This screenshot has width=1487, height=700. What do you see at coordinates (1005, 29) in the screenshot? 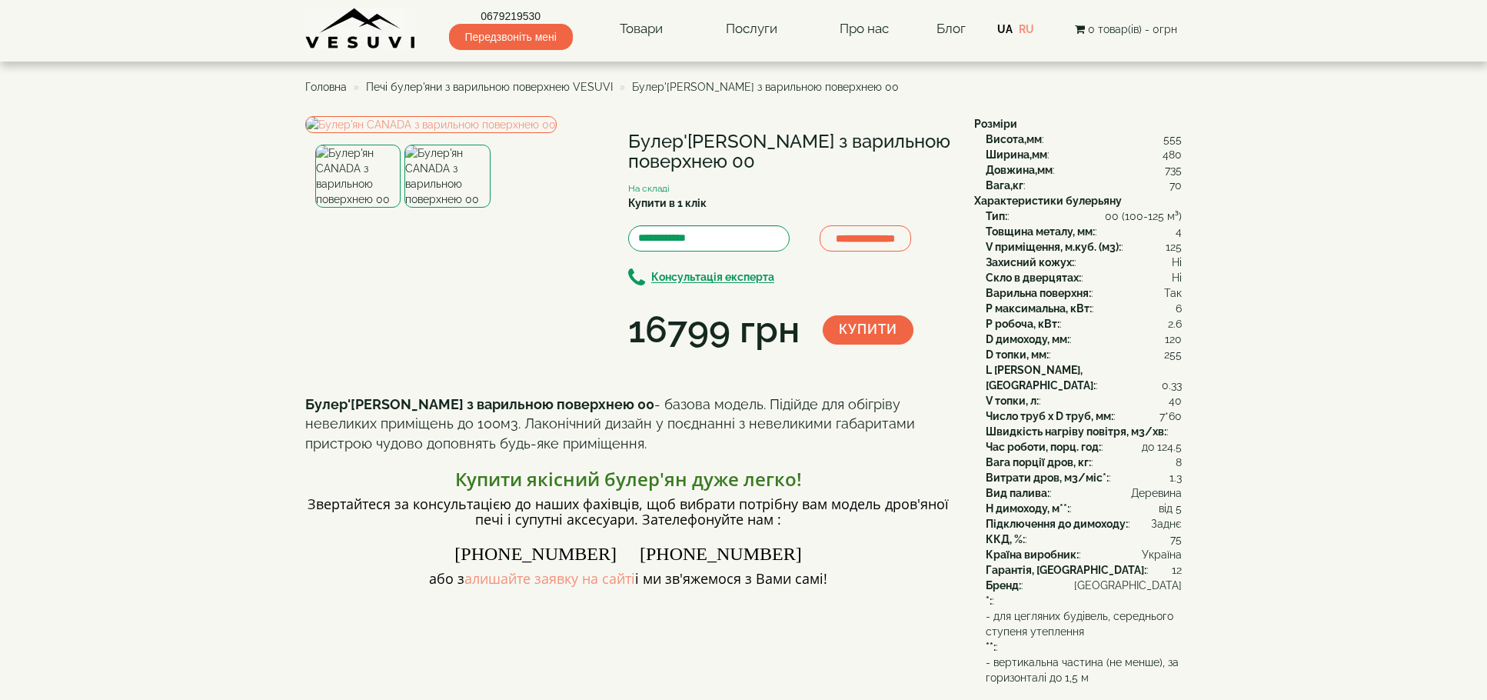
I see `a: UA` at bounding box center [1005, 29].